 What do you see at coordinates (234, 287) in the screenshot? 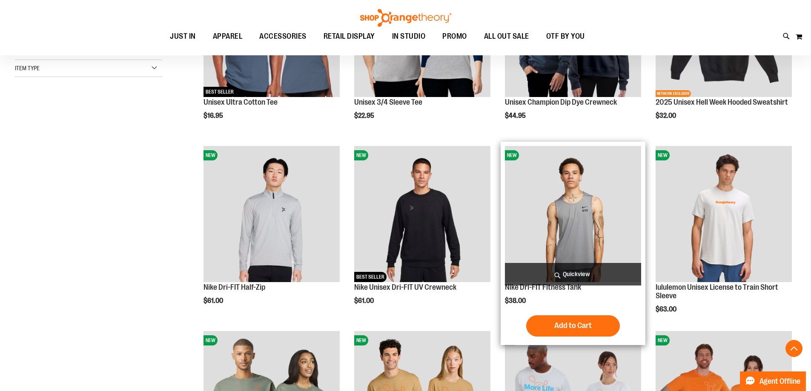
I see `a: Nike Dri-FIT Half-Zip` at bounding box center [234, 287].